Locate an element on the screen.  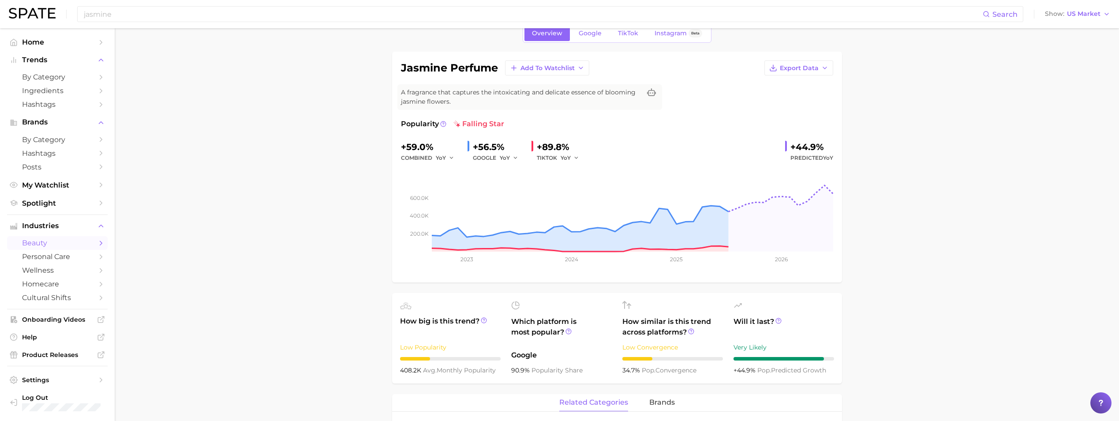
div: 9 / 10 is located at coordinates (784, 358).